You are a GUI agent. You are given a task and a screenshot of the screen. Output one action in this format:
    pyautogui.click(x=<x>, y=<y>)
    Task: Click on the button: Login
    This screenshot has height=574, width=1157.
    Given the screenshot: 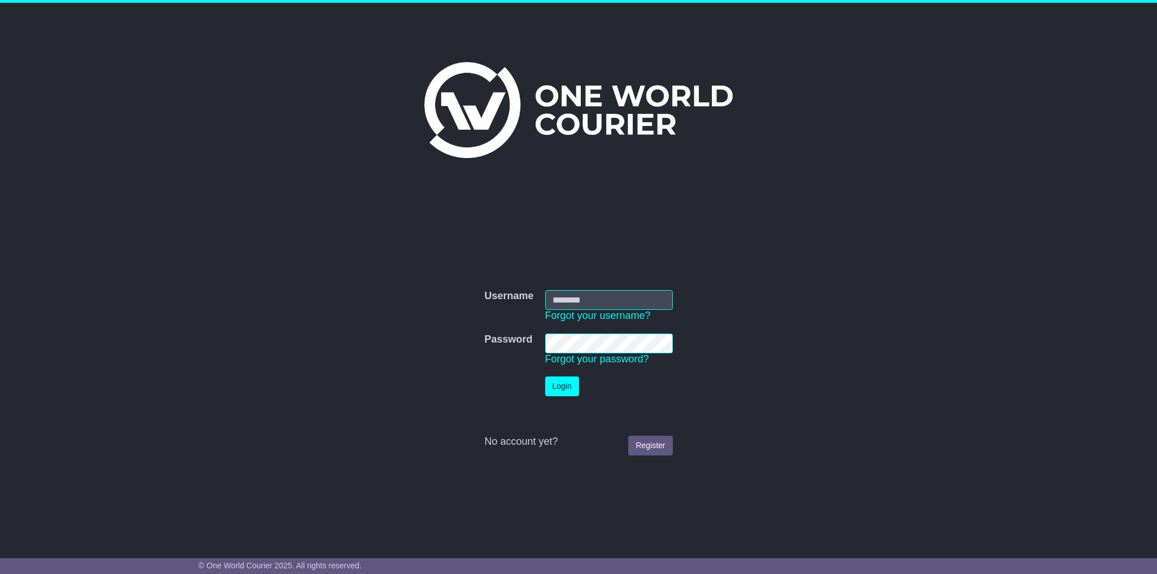 What is the action you would take?
    pyautogui.click(x=562, y=386)
    